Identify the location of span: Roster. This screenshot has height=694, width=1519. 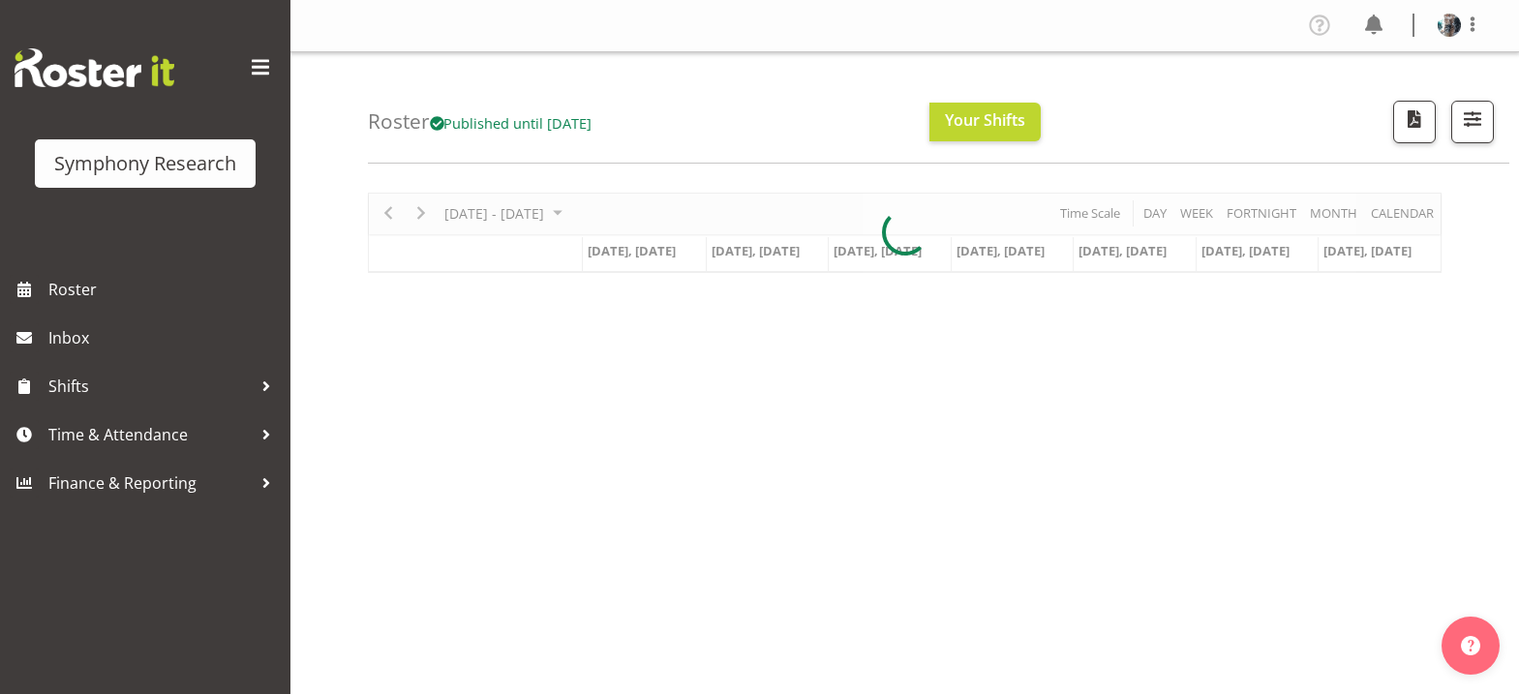
(165, 289).